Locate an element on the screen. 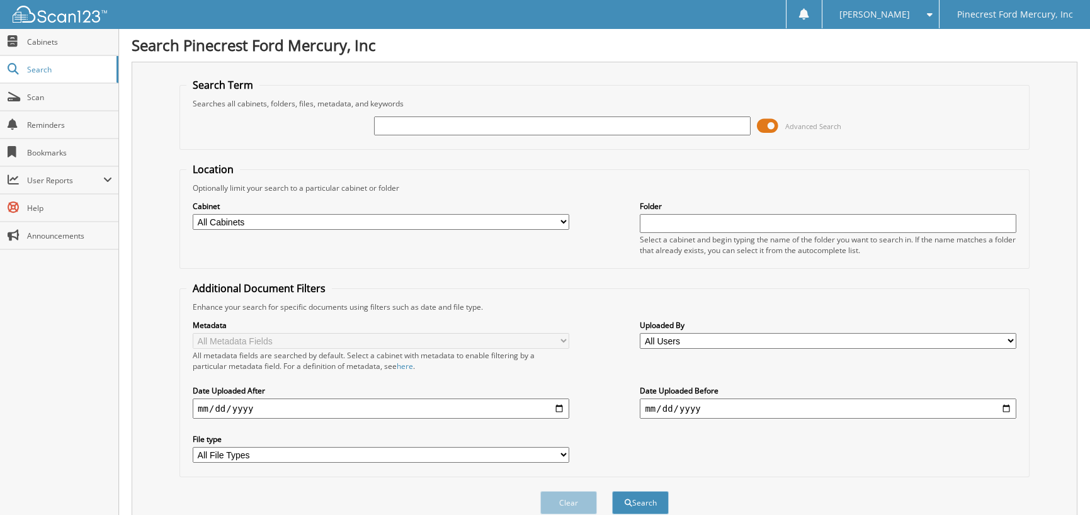  div: Searches all cabinets, folders, files, metadata, and keywords is located at coordinates (605, 103).